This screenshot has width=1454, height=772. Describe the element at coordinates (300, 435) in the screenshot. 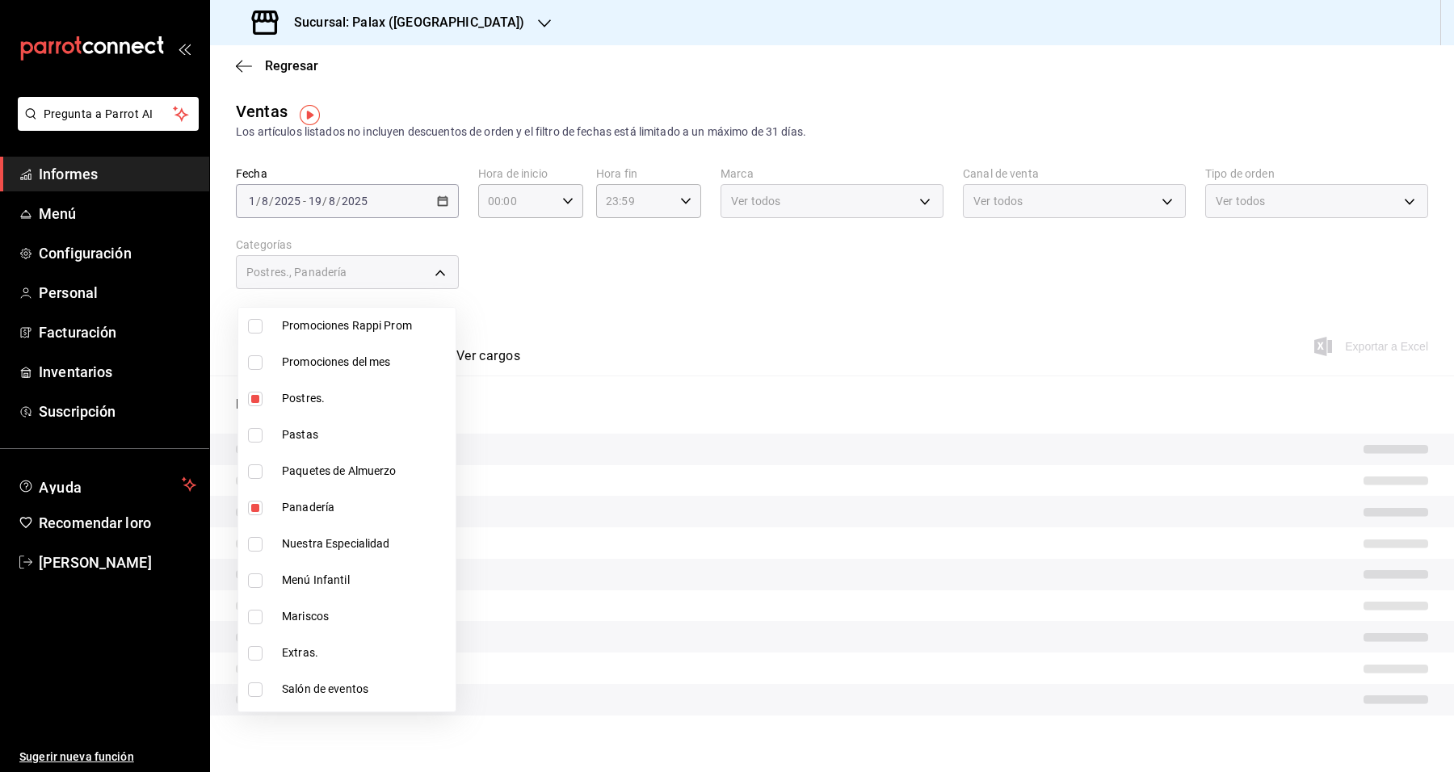

I see `font: Pastas` at that location.